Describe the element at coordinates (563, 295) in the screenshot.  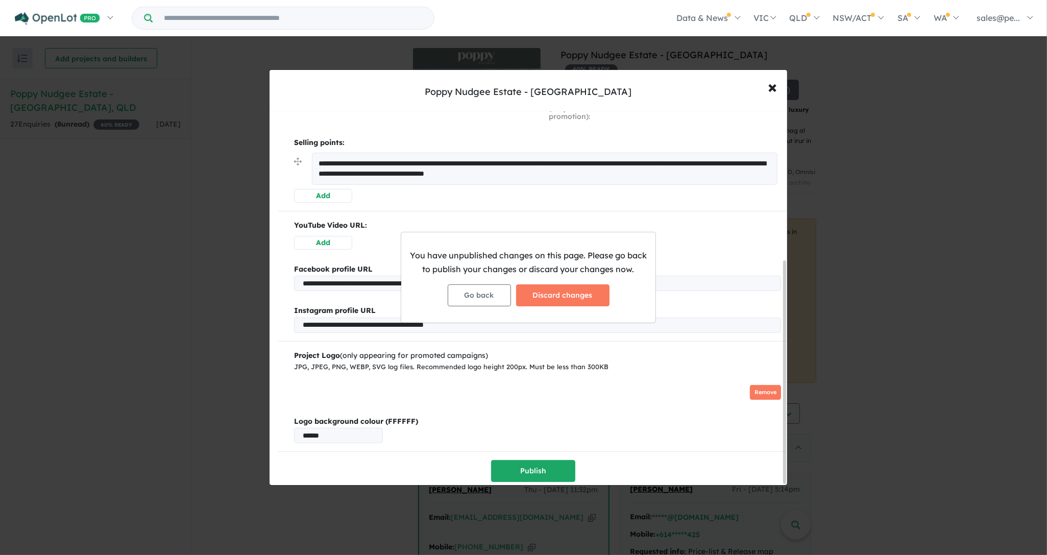
I see `button: Discard changes` at that location.